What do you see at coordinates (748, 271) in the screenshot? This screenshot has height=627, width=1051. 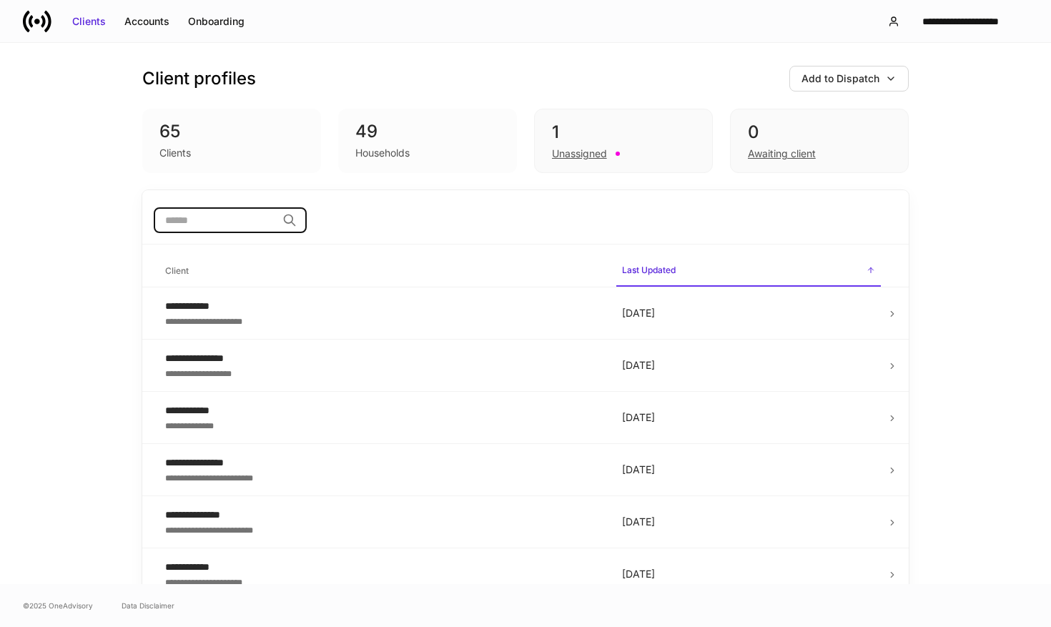 I see `span: Last Updated` at bounding box center [748, 271].